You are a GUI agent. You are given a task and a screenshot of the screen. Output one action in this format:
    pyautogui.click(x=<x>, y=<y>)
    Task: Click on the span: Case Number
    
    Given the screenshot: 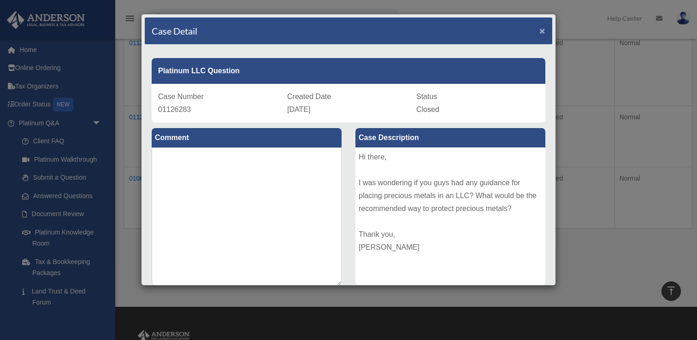 What is the action you would take?
    pyautogui.click(x=181, y=96)
    